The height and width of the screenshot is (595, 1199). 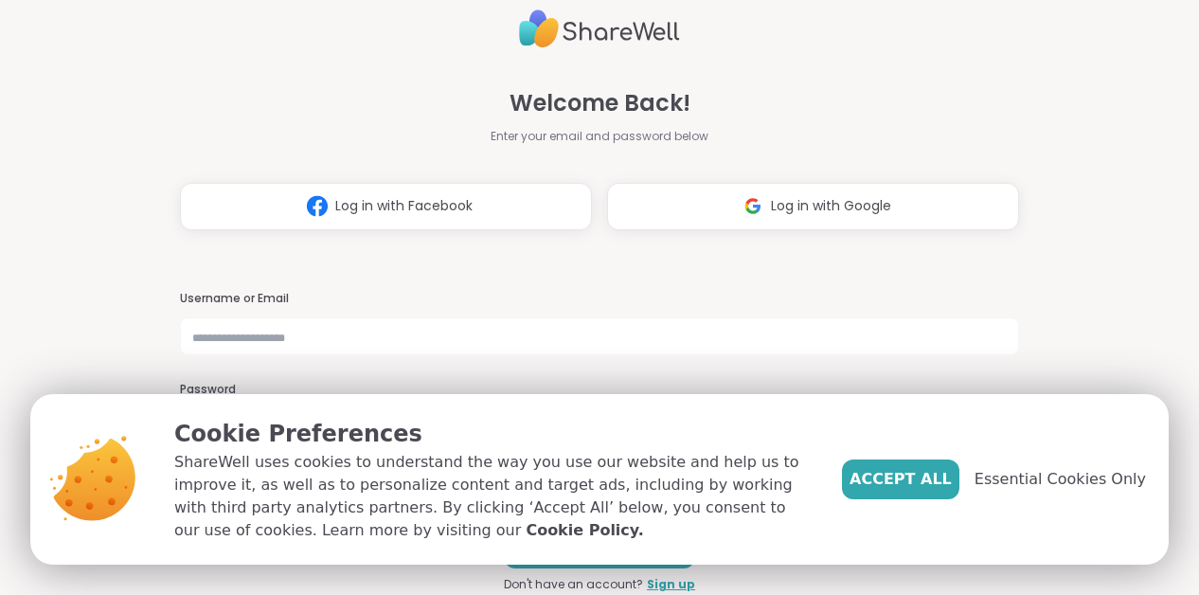 What do you see at coordinates (812, 206) in the screenshot?
I see `button: Log in with Google` at bounding box center [812, 206].